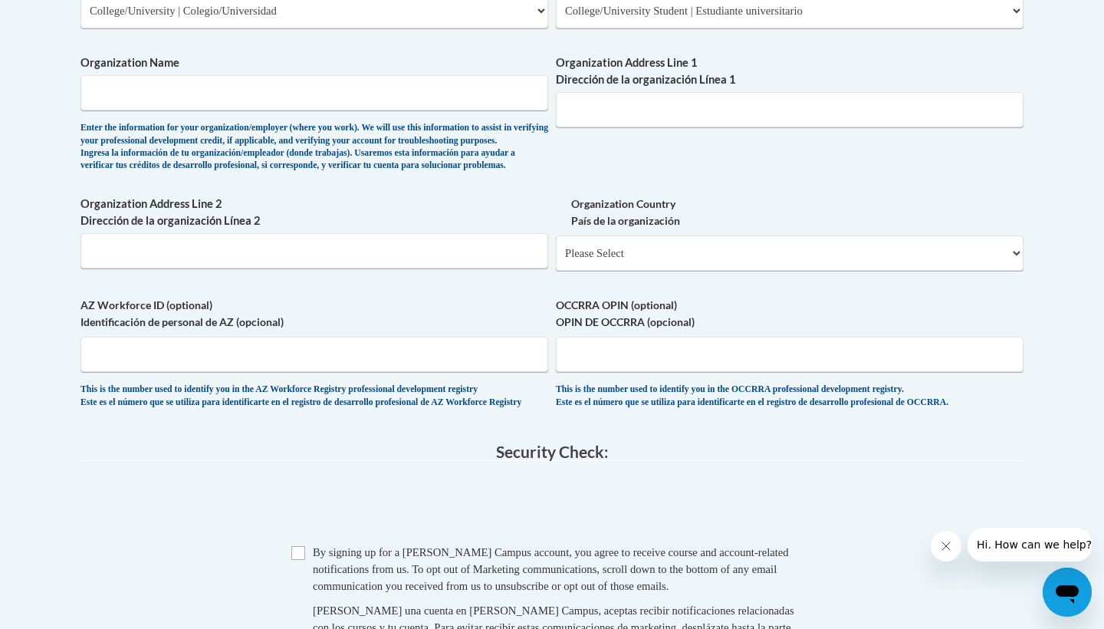 The height and width of the screenshot is (629, 1104). Describe the element at coordinates (67, 17) in the screenshot. I see `span: Hi. How can we help?` at that location.